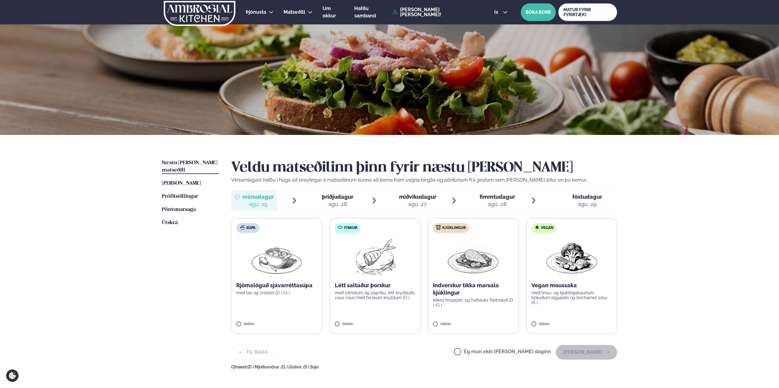  Describe the element at coordinates (277, 292) in the screenshot. I see `p: með lax og crostini (D ) (G )` at that location.